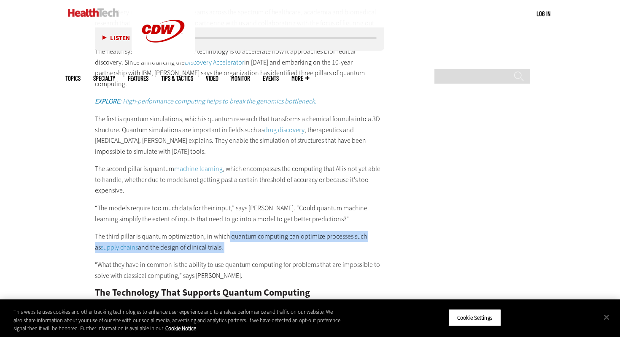  I want to click on a: Tips & Tactics, so click(177, 78).